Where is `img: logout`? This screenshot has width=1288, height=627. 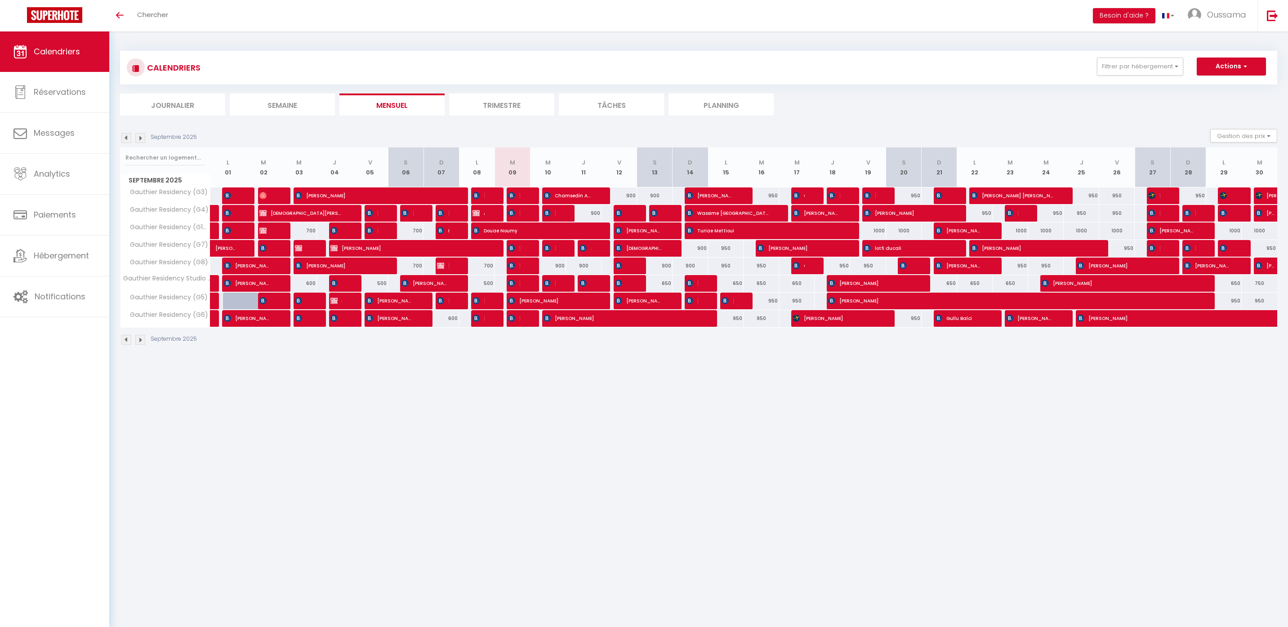
img: logout is located at coordinates (1272, 15).